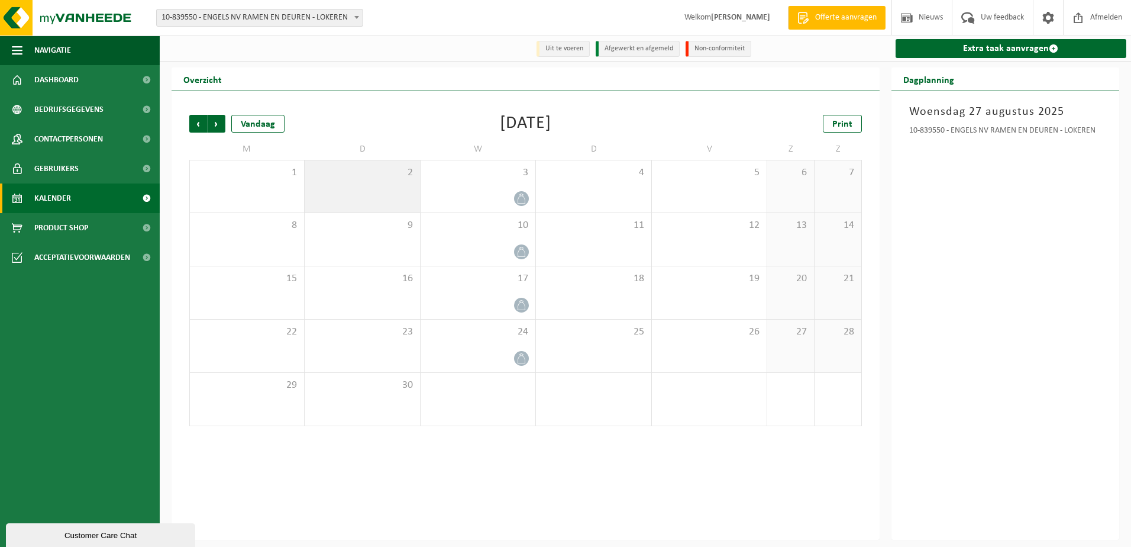 The width and height of the screenshot is (1131, 547). I want to click on span: Acceptatievoorwaarden, so click(82, 257).